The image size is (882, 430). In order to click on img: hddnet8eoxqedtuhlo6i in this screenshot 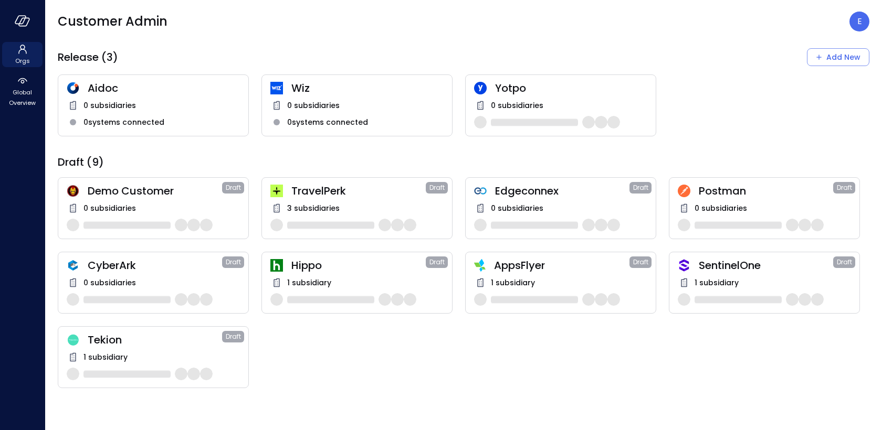, I will do `click(73, 88)`.